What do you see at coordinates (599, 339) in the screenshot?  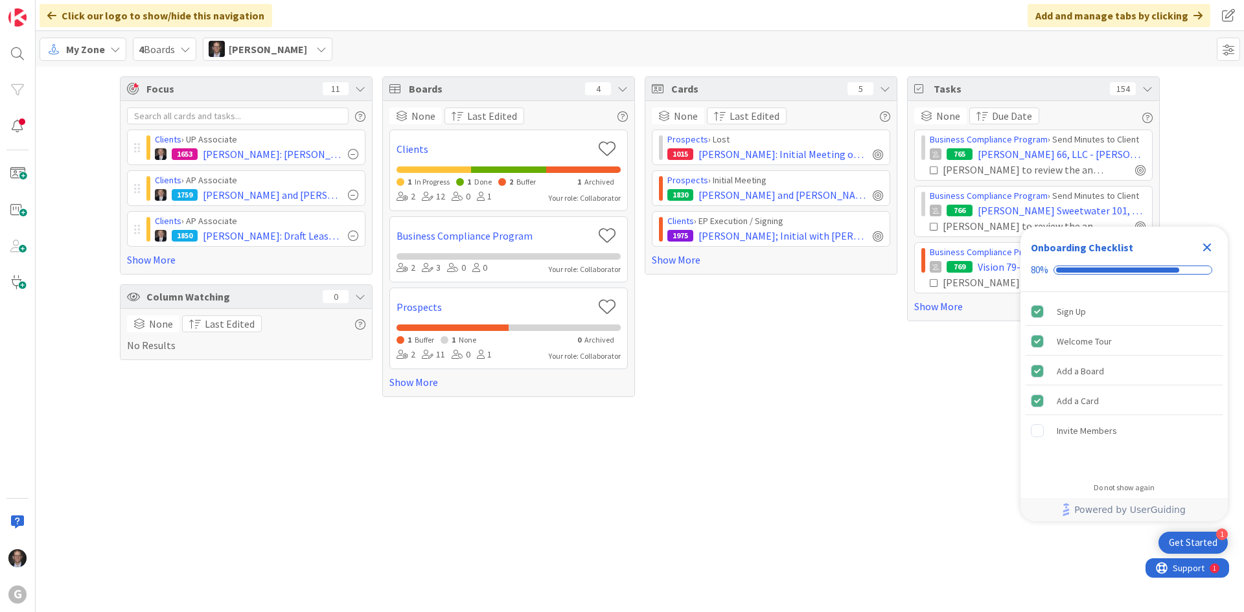 I see `span: Archived` at bounding box center [599, 339].